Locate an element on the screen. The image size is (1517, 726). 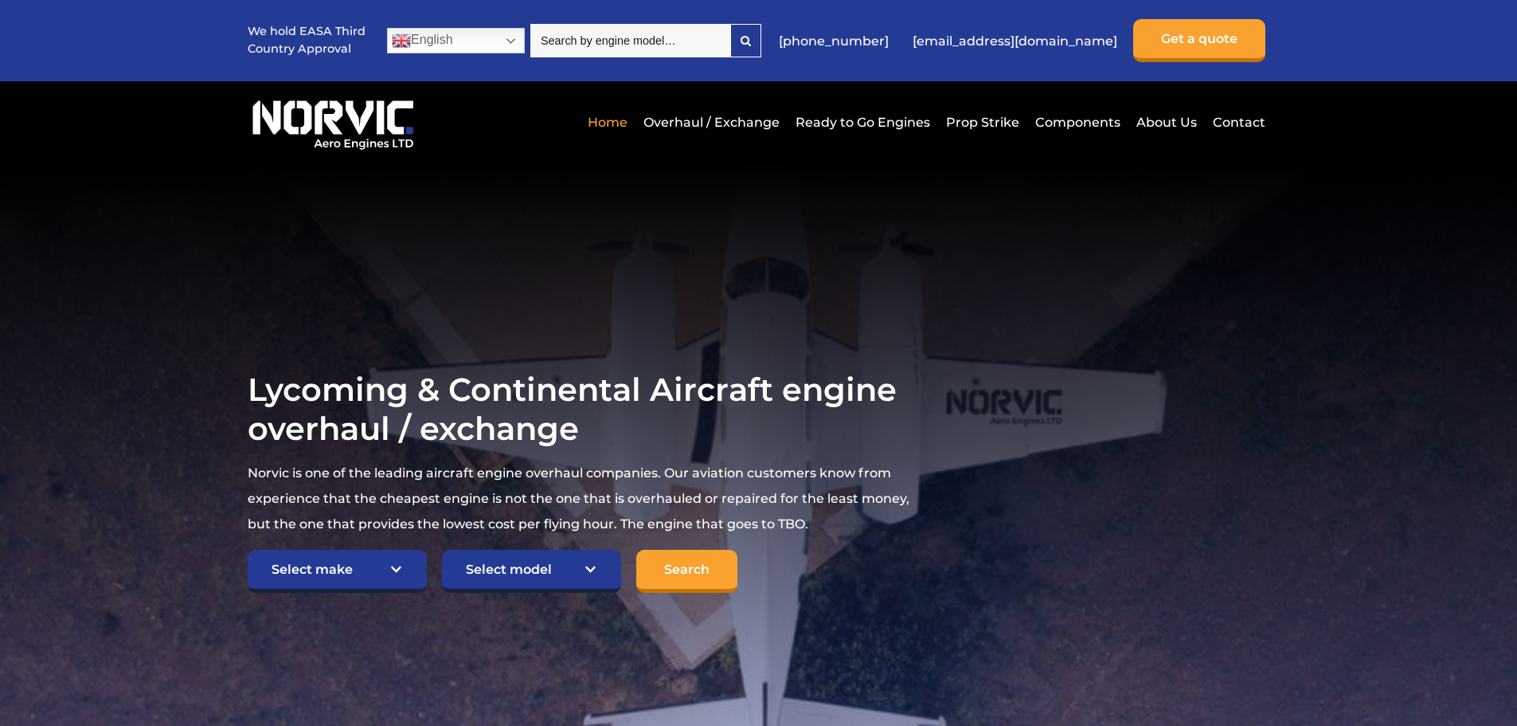
input: Search is located at coordinates (687, 571).